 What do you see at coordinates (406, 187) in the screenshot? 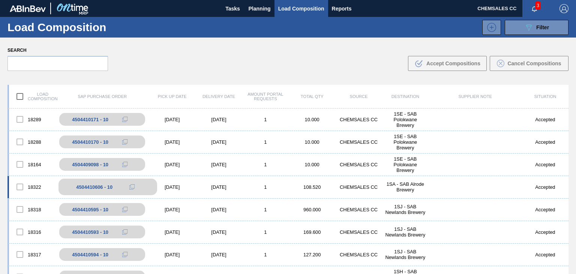
I see `div: 1SA - SAB Alrode Brewery` at bounding box center [406, 187].